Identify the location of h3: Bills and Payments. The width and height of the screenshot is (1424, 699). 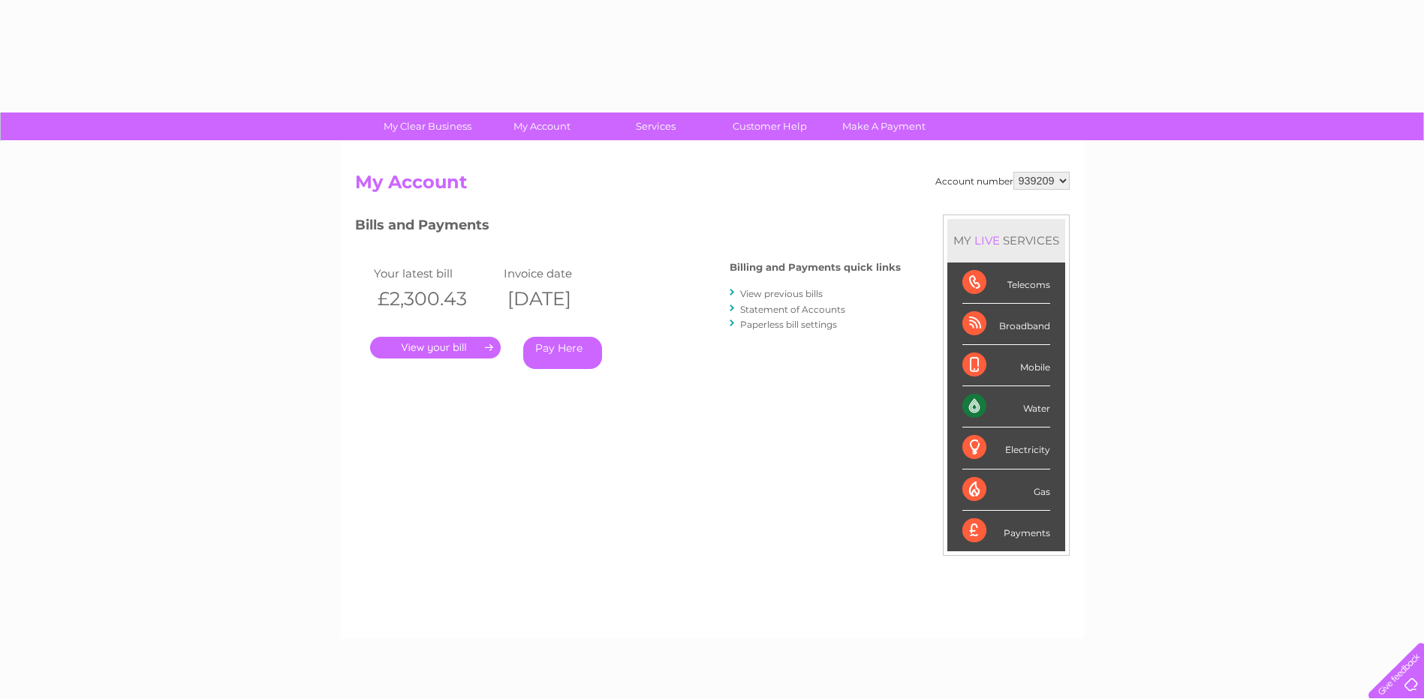
(627, 227).